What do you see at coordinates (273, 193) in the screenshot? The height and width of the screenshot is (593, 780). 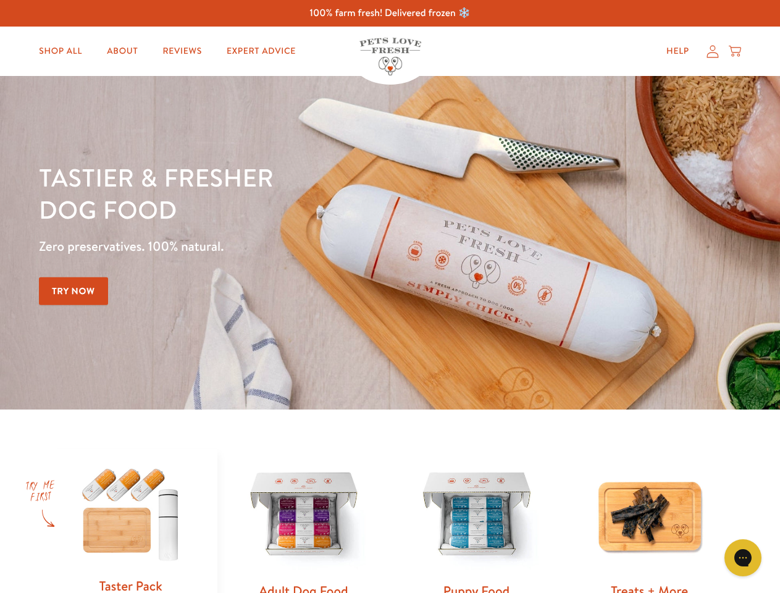 I see `h1: Tastier & fresher dog food` at bounding box center [273, 193].